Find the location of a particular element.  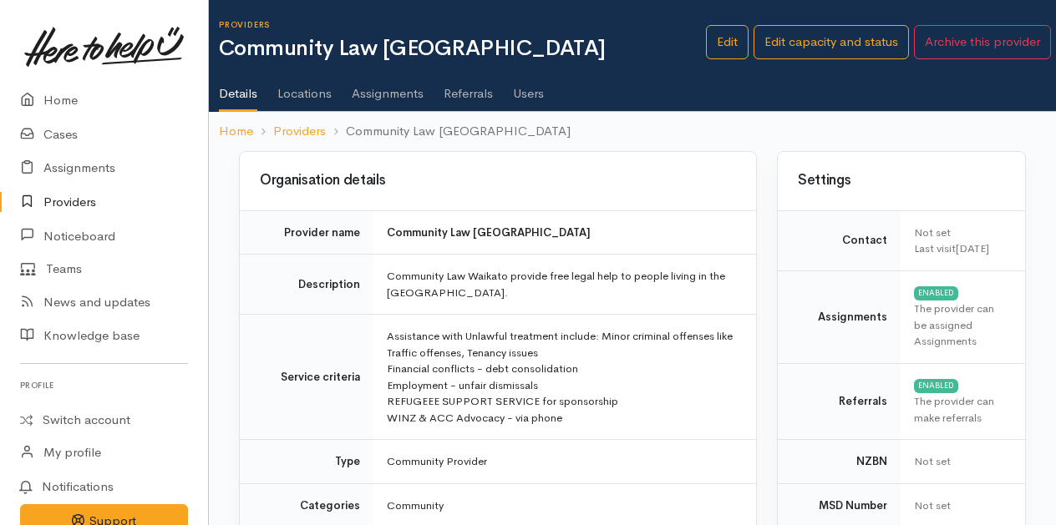

h3: Settings is located at coordinates (901, 180).